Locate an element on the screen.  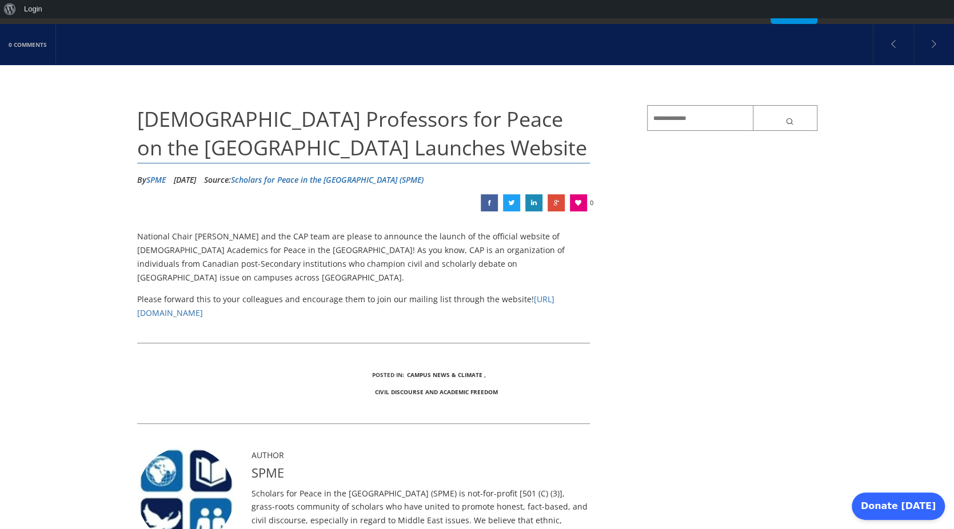
a: Campus News & Climate is located at coordinates (445, 375).